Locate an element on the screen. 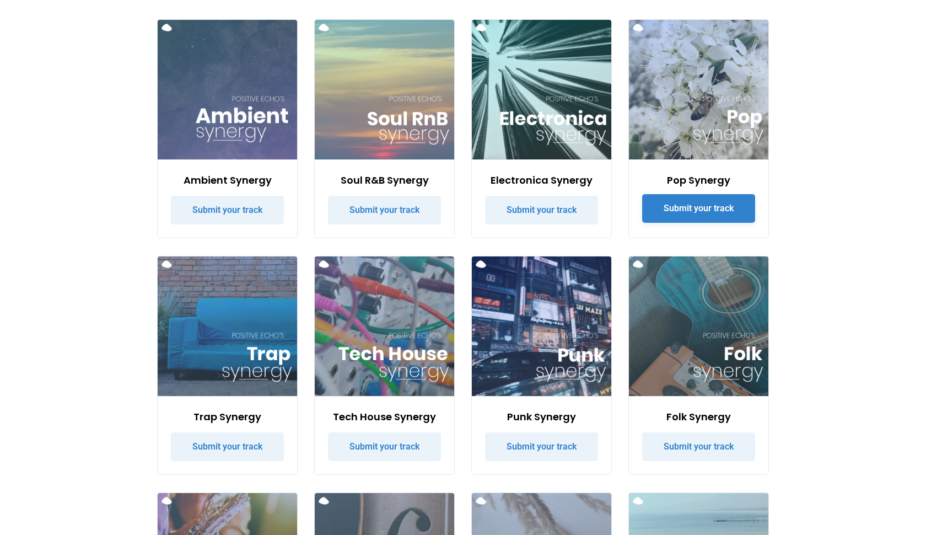 This screenshot has height=535, width=926. h3: Punk Synergy is located at coordinates (541, 416).